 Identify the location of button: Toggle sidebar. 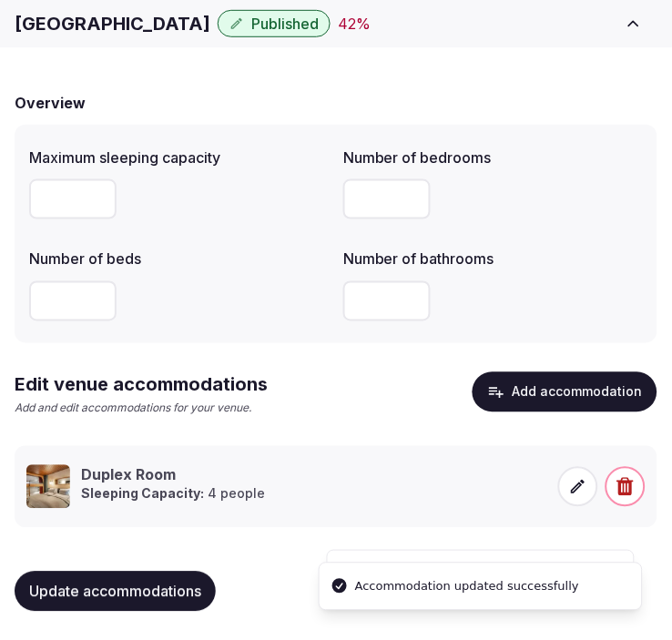
(634, 24).